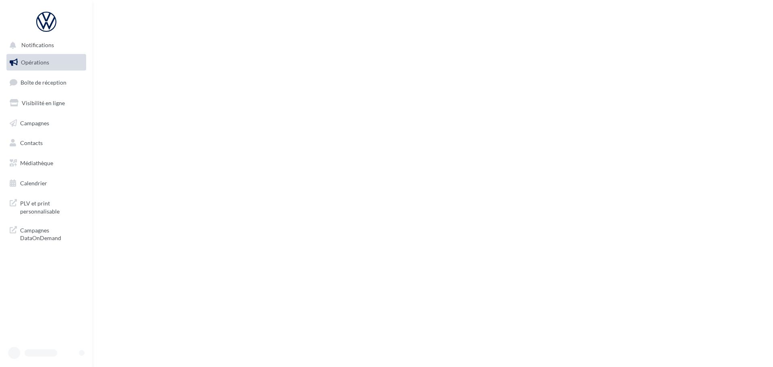 The width and height of the screenshot is (773, 367). I want to click on a: Campagnes DataOnDemand, so click(46, 233).